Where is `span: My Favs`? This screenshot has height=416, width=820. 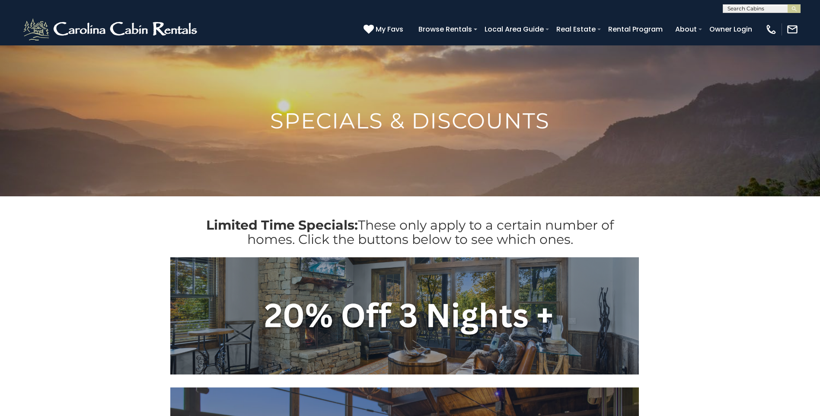 span: My Favs is located at coordinates (389, 29).